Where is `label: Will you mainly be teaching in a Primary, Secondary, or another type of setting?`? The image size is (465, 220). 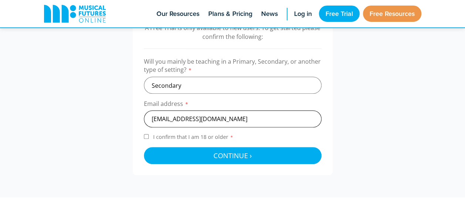 label: Will you mainly be teaching in a Primary, Secondary, or another type of setting? is located at coordinates (233, 67).